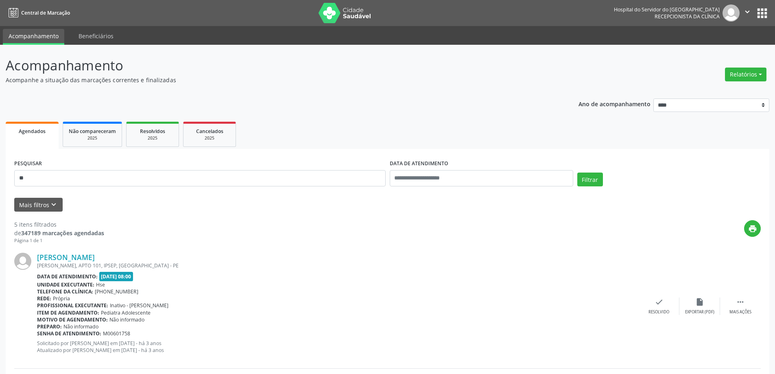  I want to click on b: Data de atendimento:, so click(67, 276).